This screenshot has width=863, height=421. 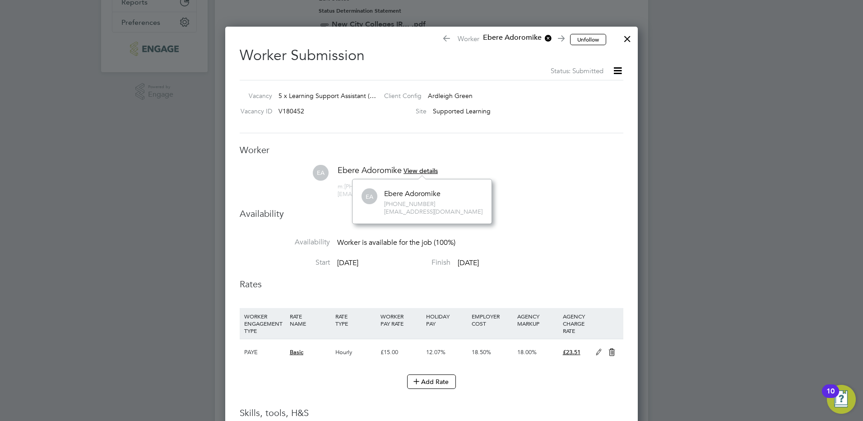 What do you see at coordinates (527, 352) in the screenshot?
I see `span: 18.00%` at bounding box center [527, 352].